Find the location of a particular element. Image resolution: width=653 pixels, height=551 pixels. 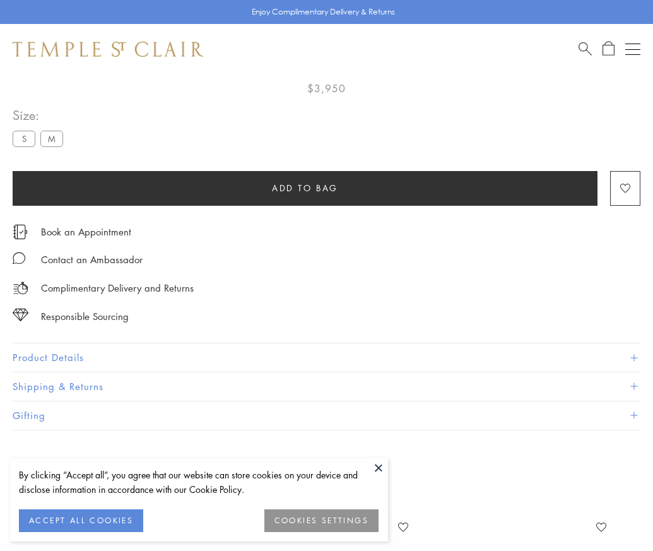

span: Size: is located at coordinates (40, 115).